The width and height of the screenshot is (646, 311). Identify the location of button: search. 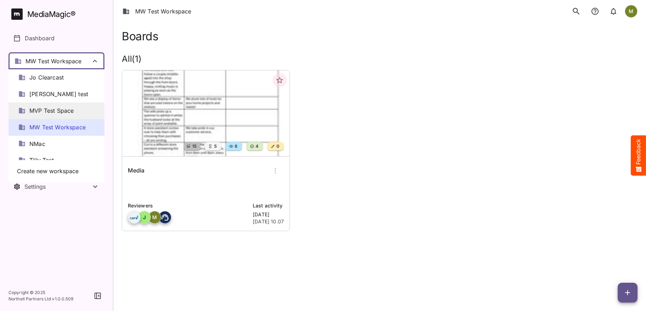
(576, 11).